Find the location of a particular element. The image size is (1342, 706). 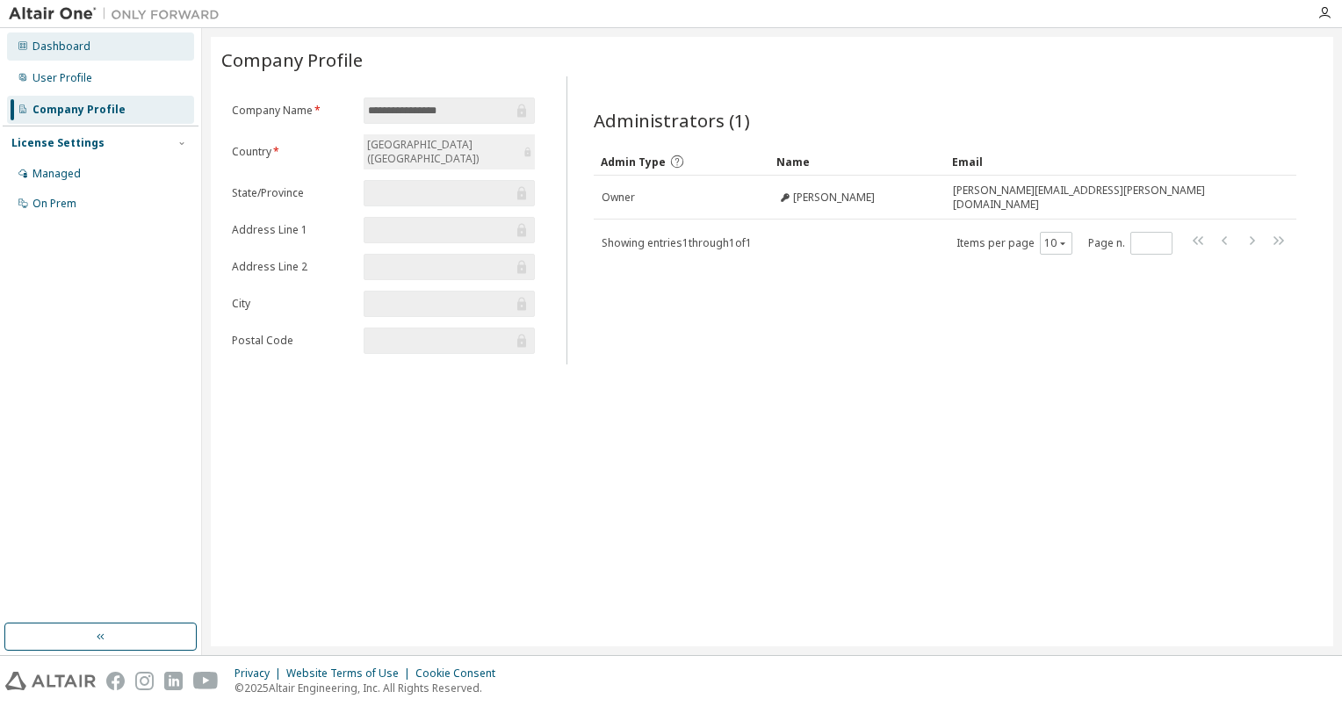

div: Name is located at coordinates (857, 162).